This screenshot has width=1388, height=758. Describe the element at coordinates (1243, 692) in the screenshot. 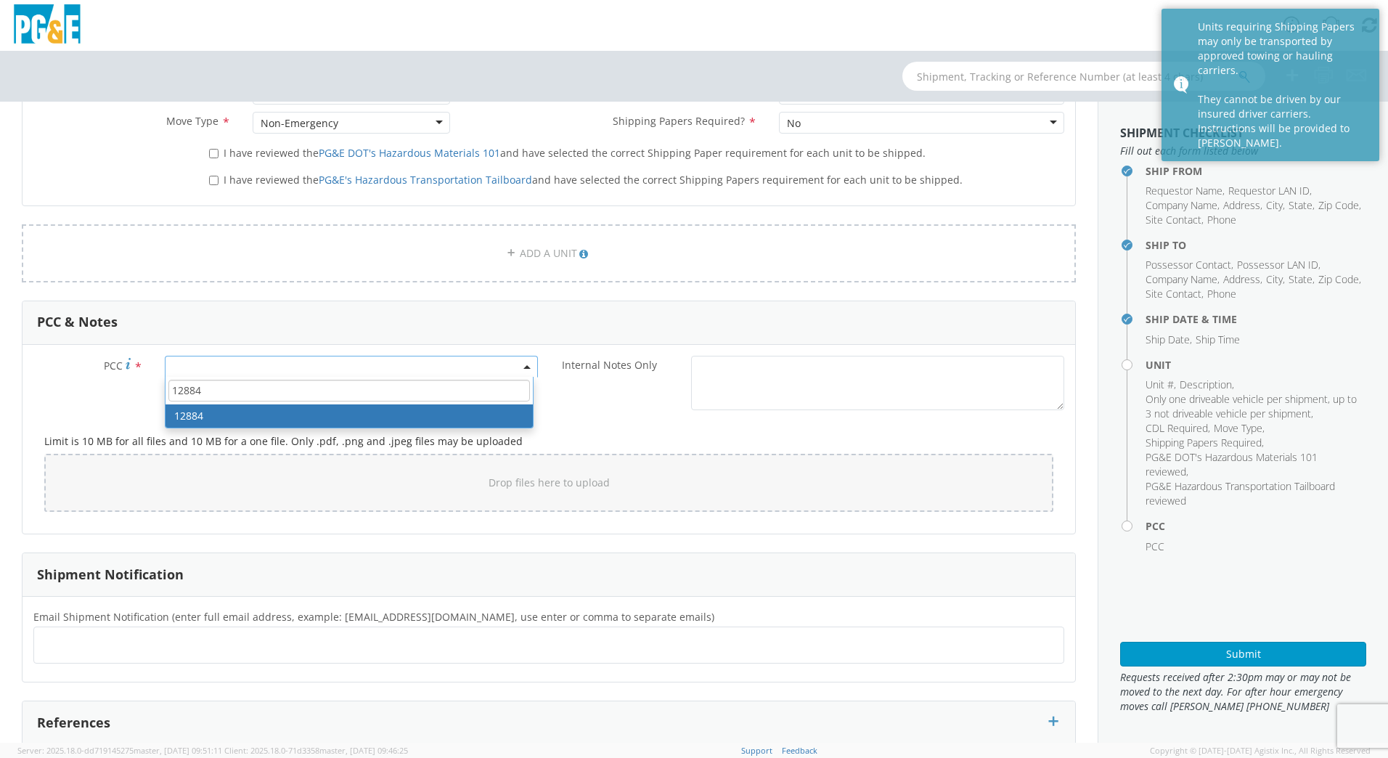

I see `span: Requests received after 2:30pm may or may not be moved to the next day. For after hour emergency ...` at that location.